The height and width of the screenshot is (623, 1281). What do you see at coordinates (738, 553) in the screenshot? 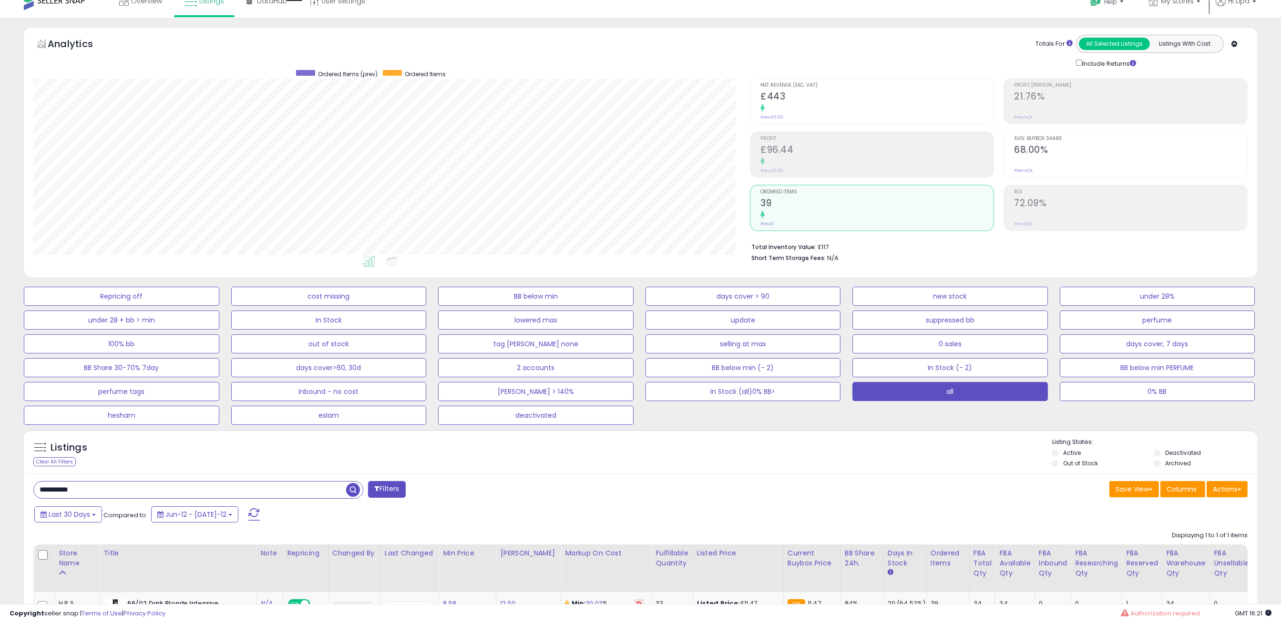
I see `div: Listed Price` at bounding box center [738, 553].